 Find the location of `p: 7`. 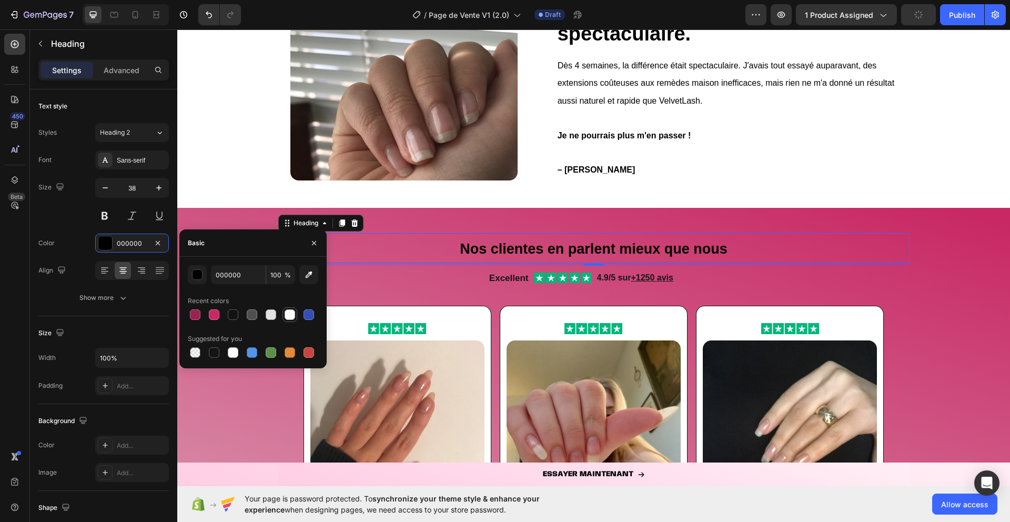

p: 7 is located at coordinates (71, 15).